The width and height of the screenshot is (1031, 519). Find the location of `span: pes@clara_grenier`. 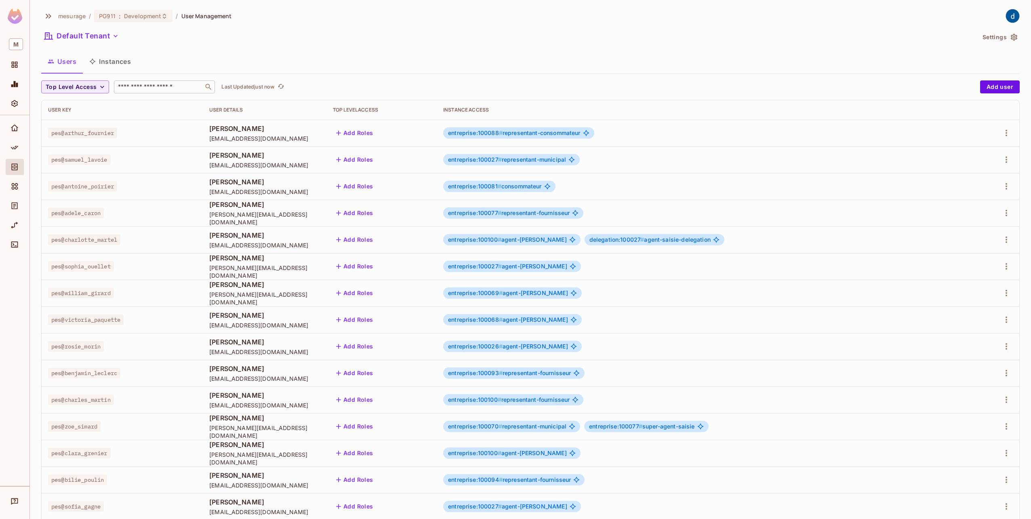

span: pes@clara_grenier is located at coordinates (79, 453).